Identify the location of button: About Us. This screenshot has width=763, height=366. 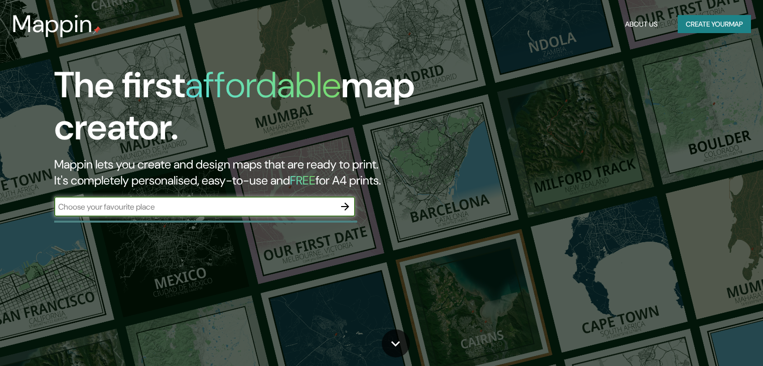
(641, 24).